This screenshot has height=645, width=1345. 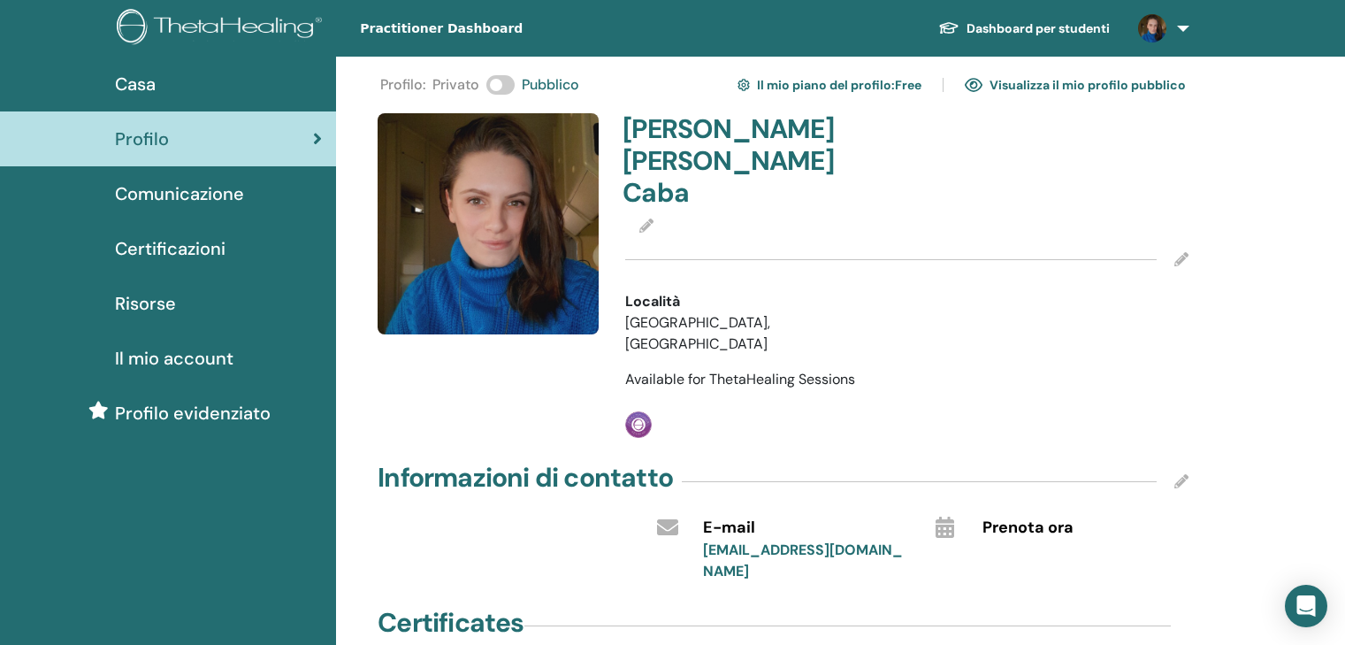 What do you see at coordinates (1075, 85) in the screenshot?
I see `a: Visualizza il mio profilo pubblico` at bounding box center [1075, 85].